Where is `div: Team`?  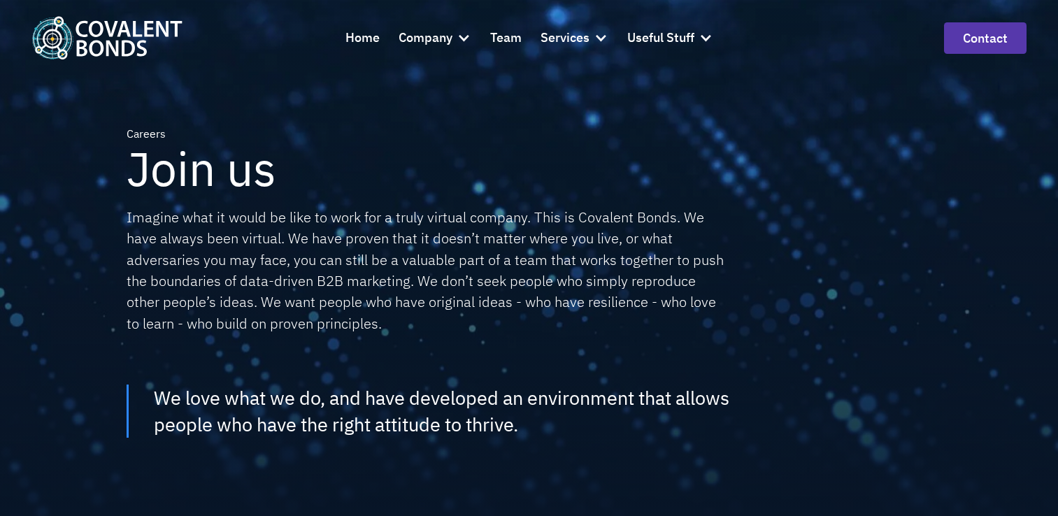 div: Team is located at coordinates (505, 38).